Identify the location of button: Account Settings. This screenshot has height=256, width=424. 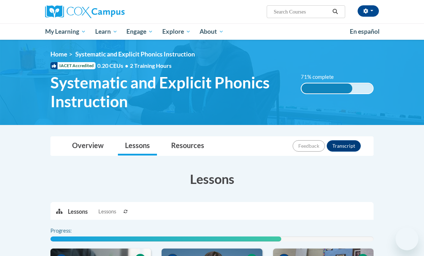
(369, 11).